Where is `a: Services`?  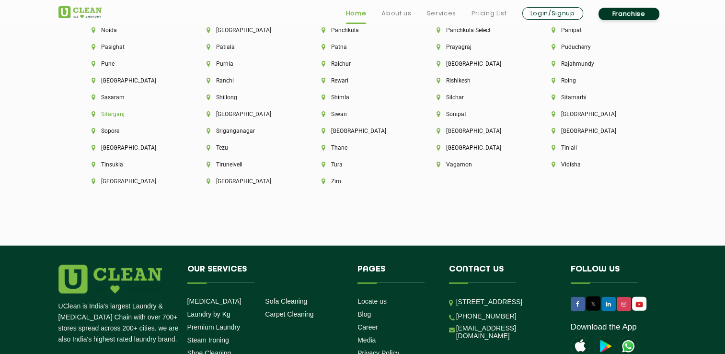
a: Services is located at coordinates (441, 13).